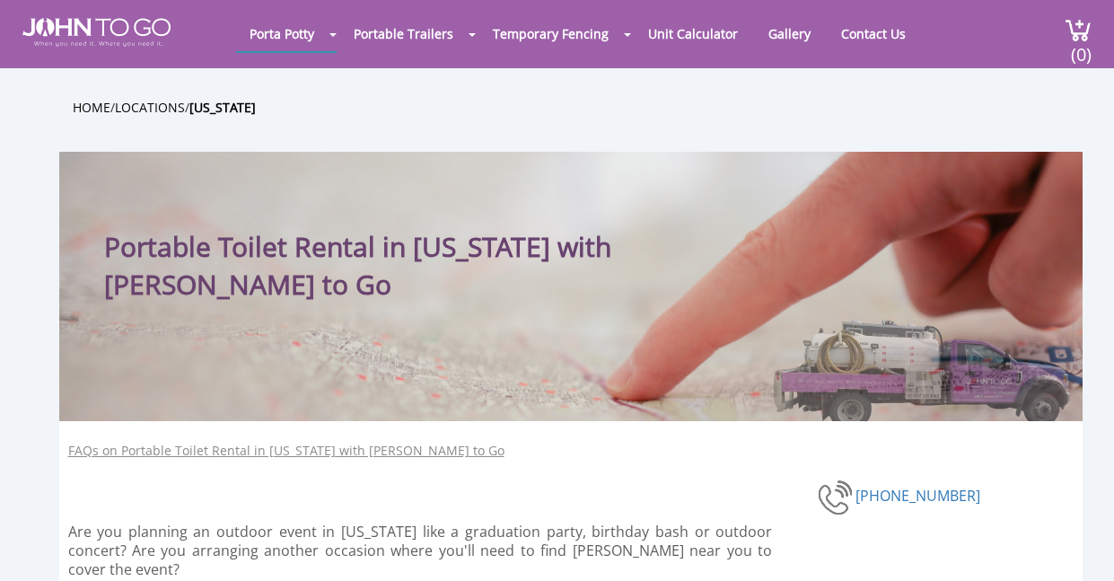 The height and width of the screenshot is (581, 1114). What do you see at coordinates (92, 107) in the screenshot?
I see `a: Home` at bounding box center [92, 107].